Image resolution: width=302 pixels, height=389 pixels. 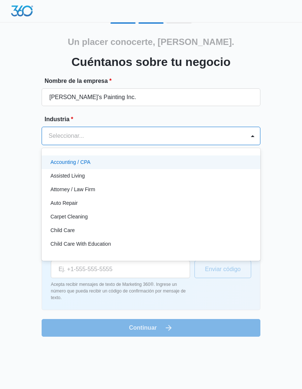 What do you see at coordinates (151, 62) in the screenshot?
I see `font: Cuéntanos sobre tu negocio` at bounding box center [151, 62].